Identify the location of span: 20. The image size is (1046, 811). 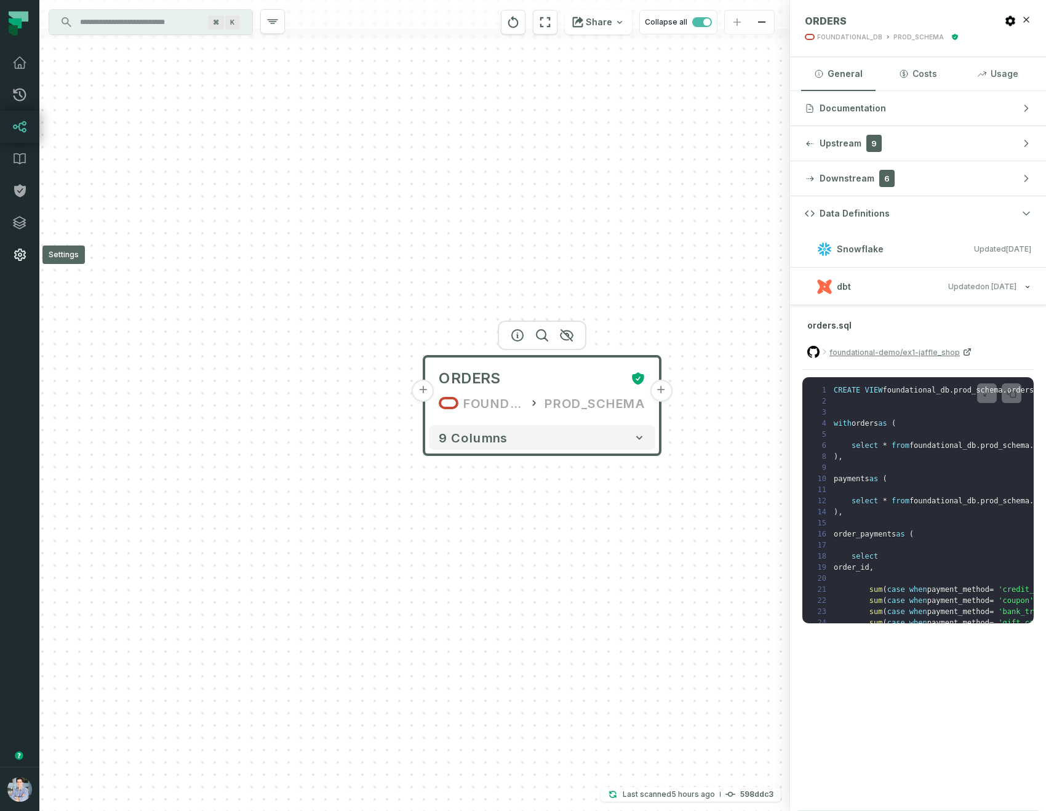
(821, 578).